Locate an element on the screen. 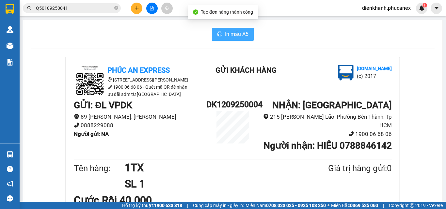 The width and height of the screenshot is (446, 209). span: file-add is located at coordinates (152, 8).